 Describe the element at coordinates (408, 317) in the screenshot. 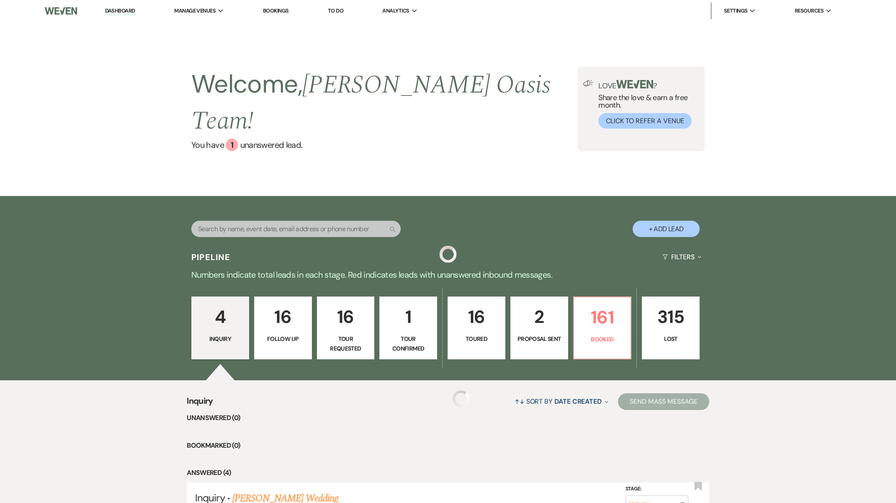

I see `p: 1` at that location.